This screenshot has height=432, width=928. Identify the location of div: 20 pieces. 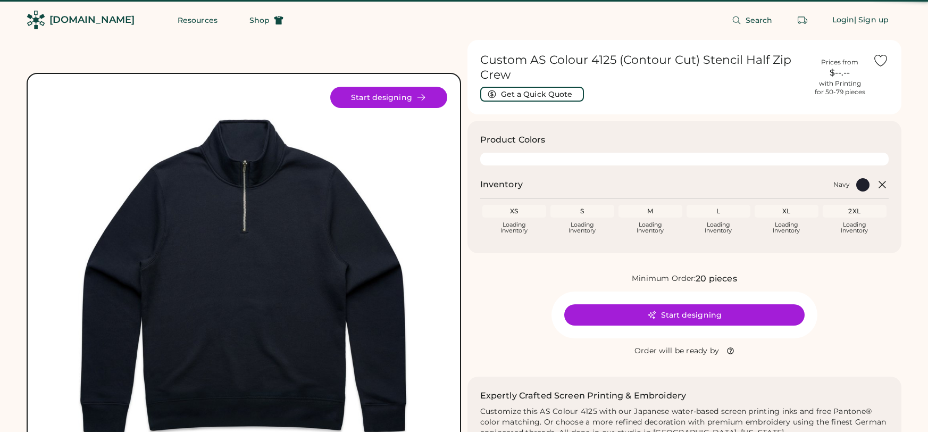
(716, 279).